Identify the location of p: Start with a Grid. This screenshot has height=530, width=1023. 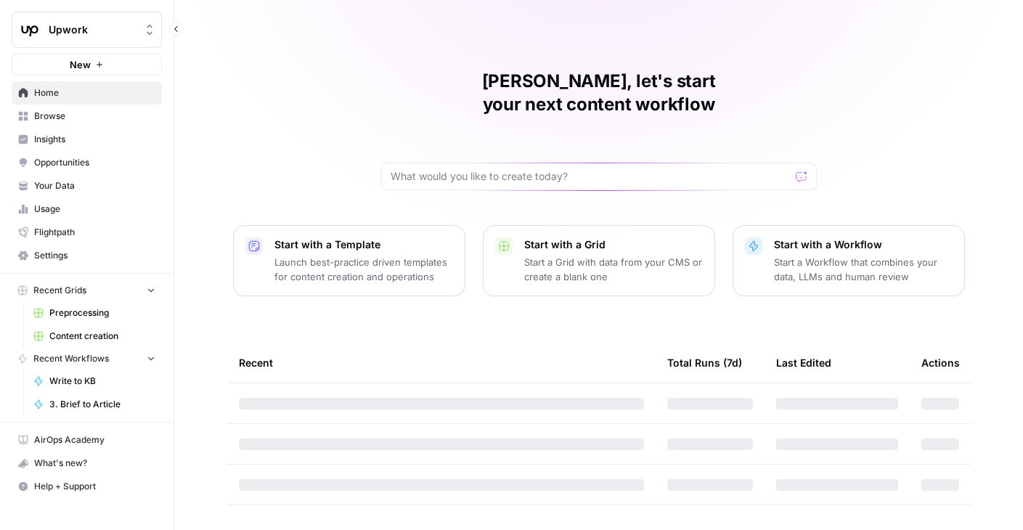
(614, 245).